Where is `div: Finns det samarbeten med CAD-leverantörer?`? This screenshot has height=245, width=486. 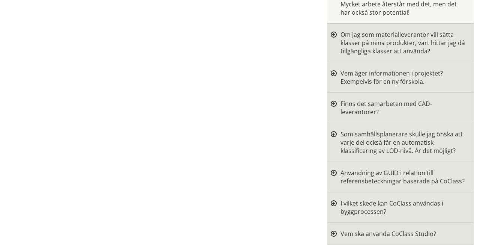
div: Finns det samarbeten med CAD-leverantörer? is located at coordinates (403, 108).